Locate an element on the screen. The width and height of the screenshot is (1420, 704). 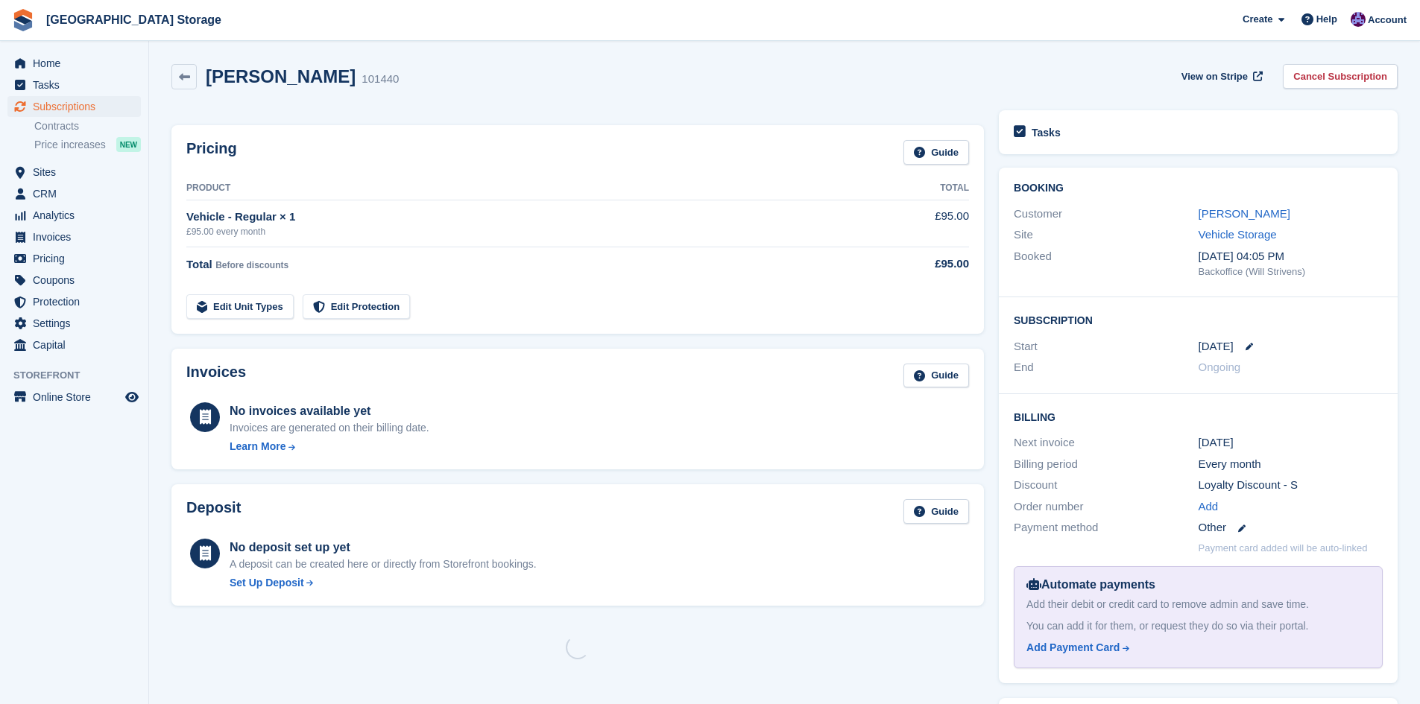
time: 2025-09-24 00:00:00 UTC is located at coordinates (1216, 347).